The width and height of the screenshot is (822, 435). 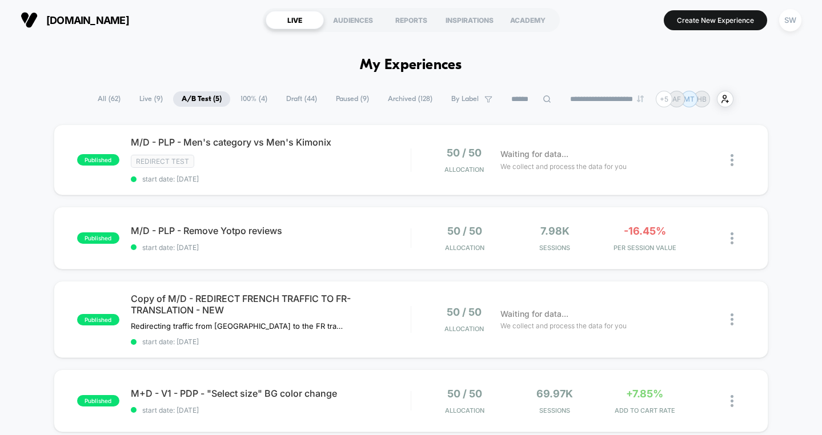 What do you see at coordinates (555, 231) in the screenshot?
I see `span: 7.98k` at bounding box center [555, 231].